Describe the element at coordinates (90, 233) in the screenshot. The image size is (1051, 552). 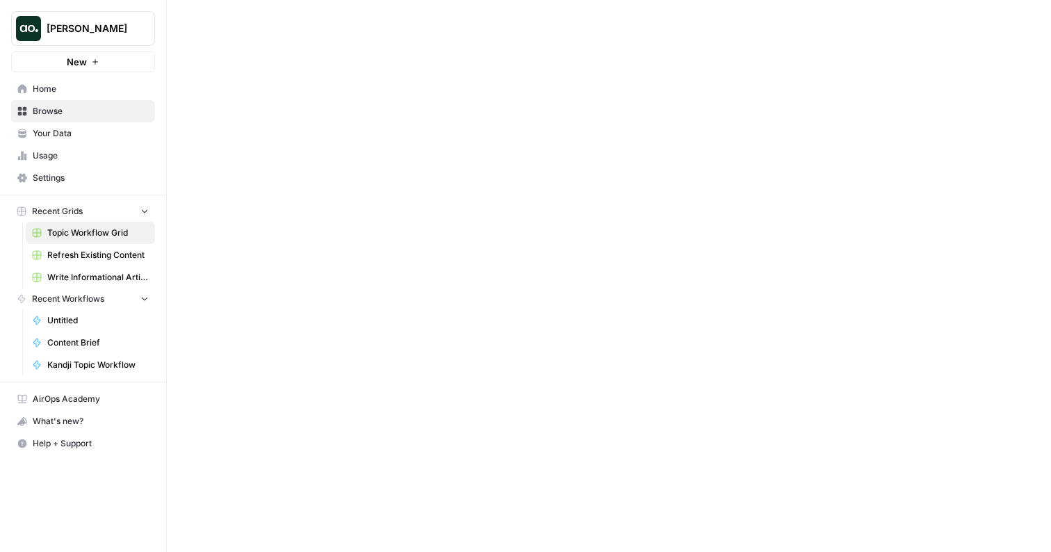
I see `a: Topic Workflow Grid` at that location.